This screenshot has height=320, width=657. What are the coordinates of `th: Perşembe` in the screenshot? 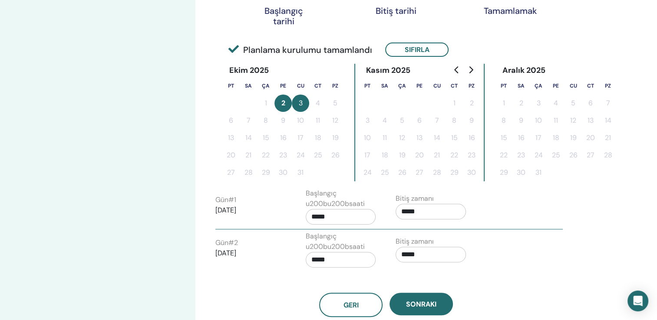 It's located at (283, 86).